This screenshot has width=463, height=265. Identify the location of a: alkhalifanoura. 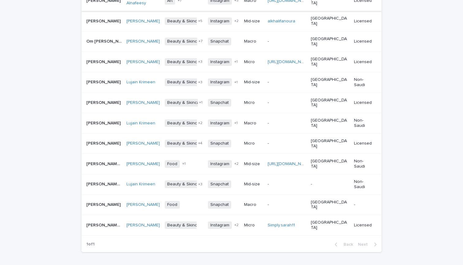
(281, 21).